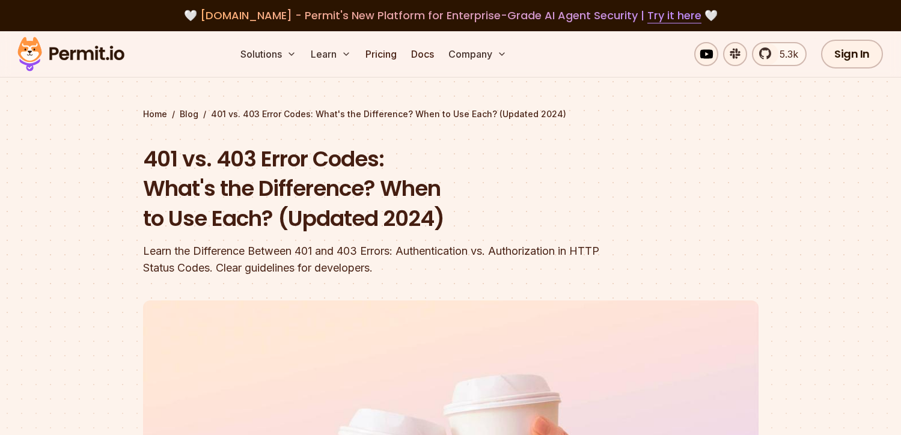 The image size is (901, 435). Describe the element at coordinates (189, 114) in the screenshot. I see `a: Blog` at that location.